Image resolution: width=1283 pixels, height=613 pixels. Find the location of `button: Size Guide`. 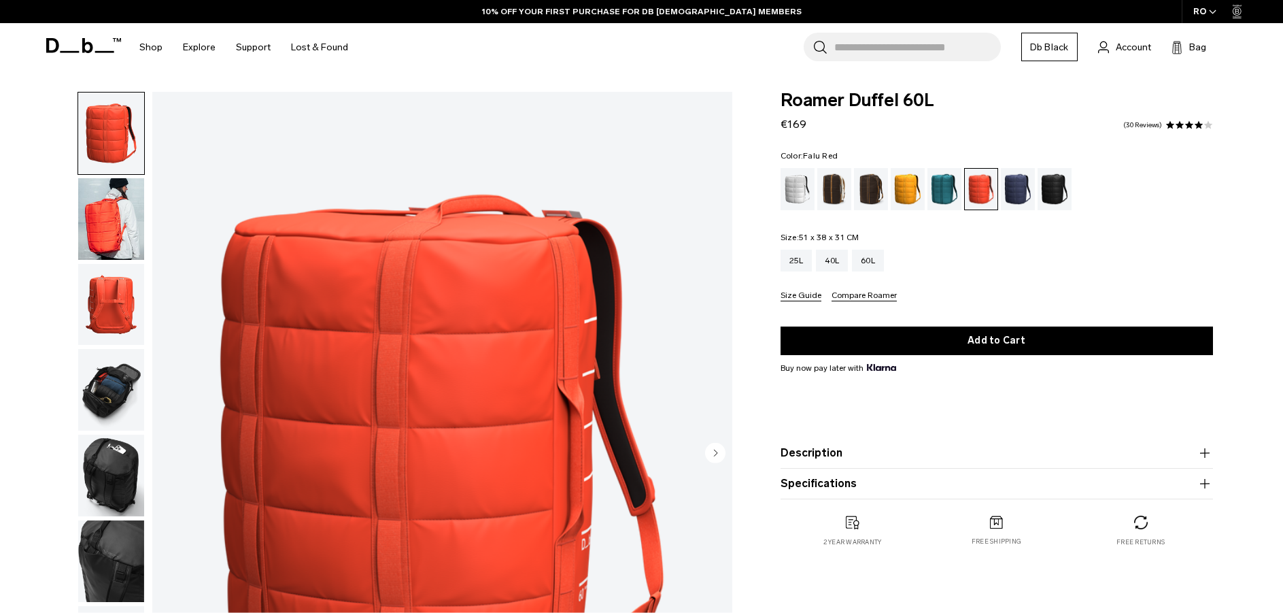

button: Size Guide is located at coordinates (801, 296).